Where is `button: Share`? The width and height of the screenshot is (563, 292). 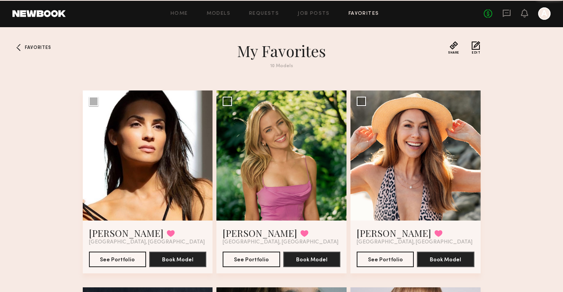 button: Share is located at coordinates (453, 48).